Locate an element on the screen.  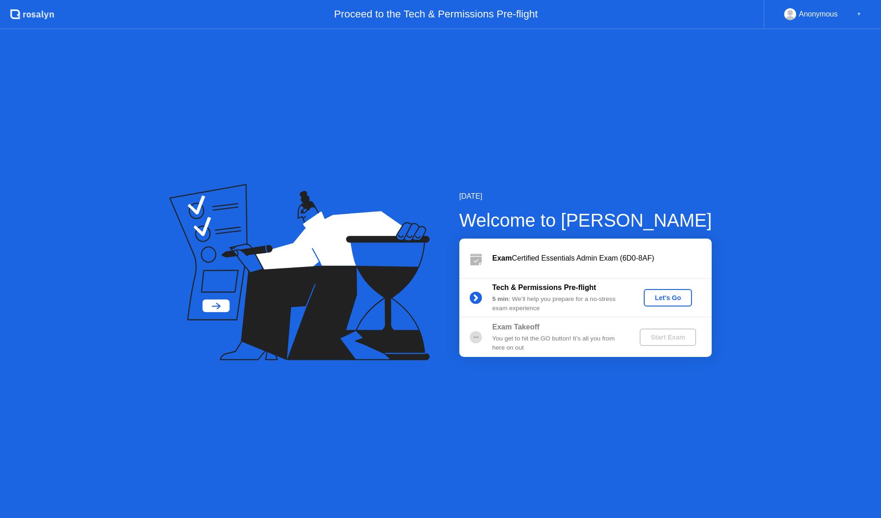
b: Tech & Permissions Pre-flight is located at coordinates (544, 287).